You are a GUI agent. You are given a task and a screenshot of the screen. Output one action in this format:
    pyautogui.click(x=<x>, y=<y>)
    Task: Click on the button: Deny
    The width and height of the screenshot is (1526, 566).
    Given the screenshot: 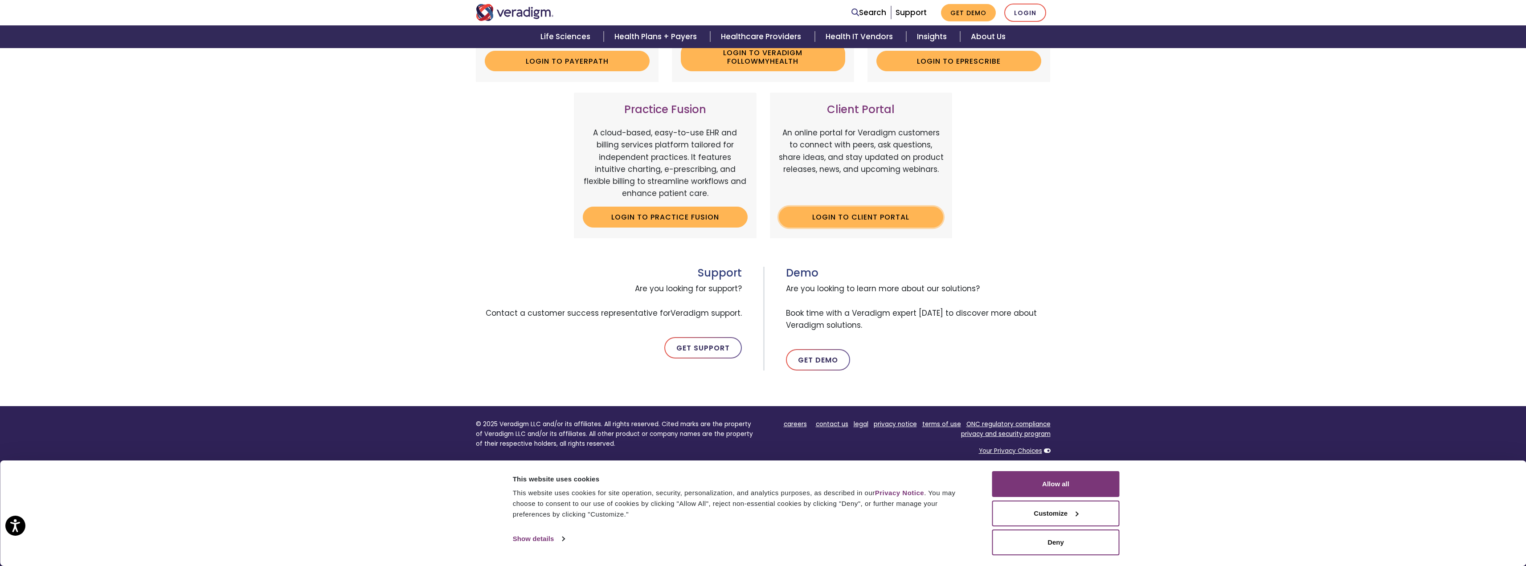 What is the action you would take?
    pyautogui.click(x=1056, y=543)
    